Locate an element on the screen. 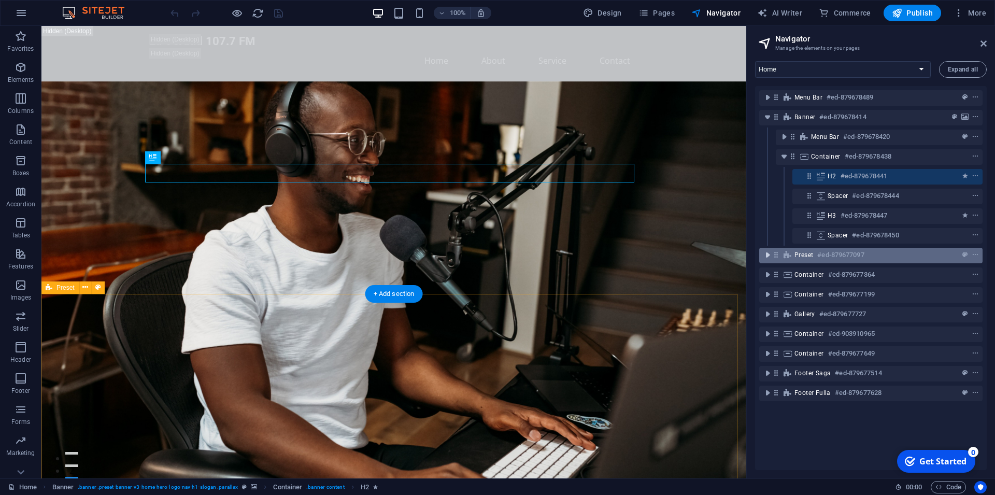  span: Pages is located at coordinates (656, 13).